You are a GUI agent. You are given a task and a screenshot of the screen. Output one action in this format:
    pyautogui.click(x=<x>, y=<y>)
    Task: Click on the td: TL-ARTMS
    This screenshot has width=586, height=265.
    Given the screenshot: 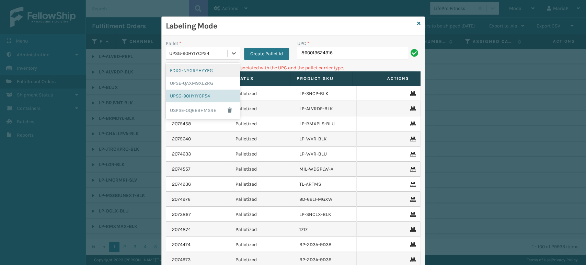 What is the action you would take?
    pyautogui.click(x=325, y=184)
    